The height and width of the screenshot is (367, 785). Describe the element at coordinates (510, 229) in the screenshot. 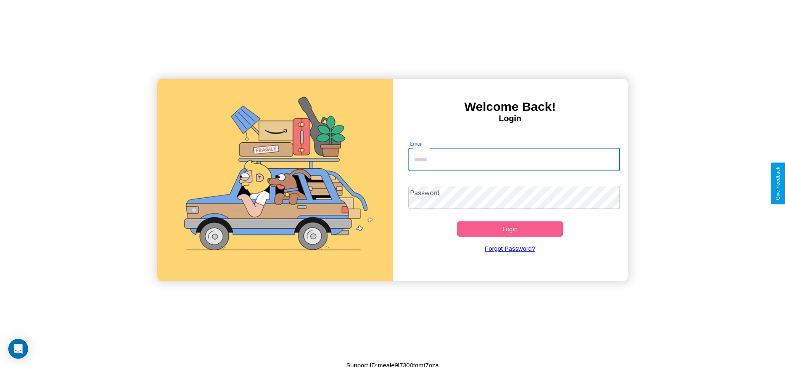

I see `button: Login` at that location.